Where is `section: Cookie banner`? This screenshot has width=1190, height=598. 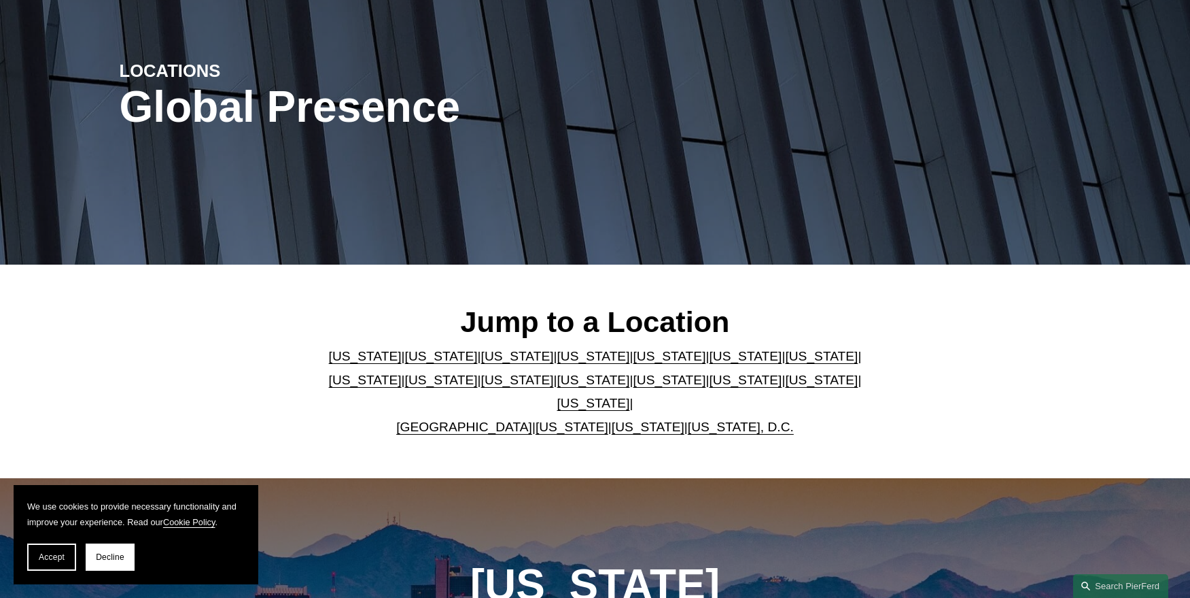 section: Cookie banner is located at coordinates (136, 534).